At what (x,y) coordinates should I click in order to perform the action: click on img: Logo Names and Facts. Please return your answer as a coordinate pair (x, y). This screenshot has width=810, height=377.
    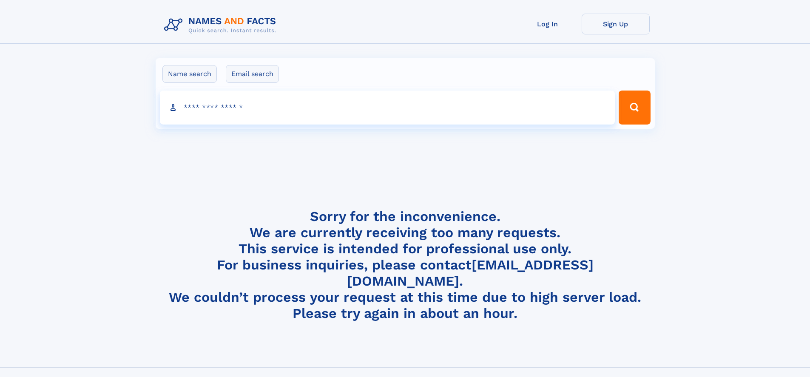
    Looking at the image, I should click on (222, 25).